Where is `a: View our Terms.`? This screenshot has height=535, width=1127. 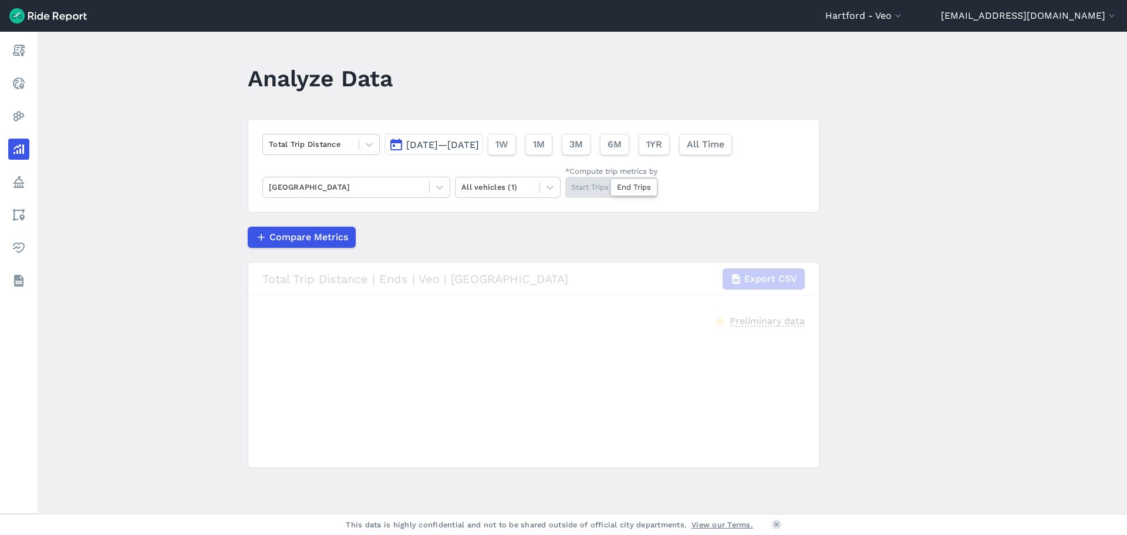 a: View our Terms. is located at coordinates (722, 524).